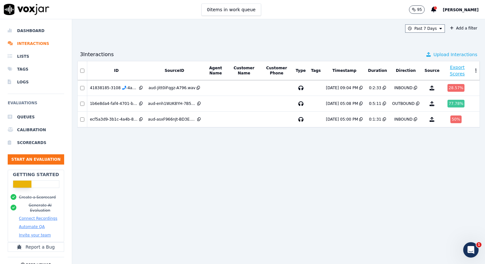 This screenshot has height=264, width=485. Describe the element at coordinates (172, 104) in the screenshot. I see `div: aud-enh1WzK8YH-7B5D.wav` at that location.